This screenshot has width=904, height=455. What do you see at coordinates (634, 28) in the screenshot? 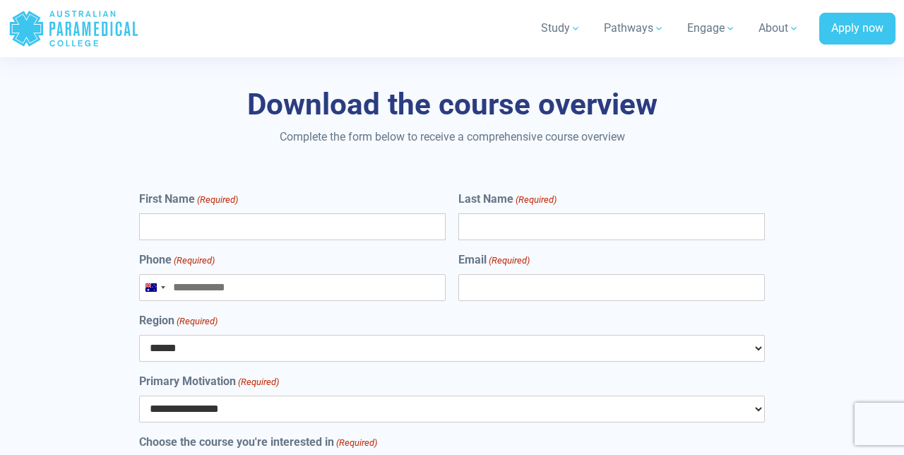
I see `a: Pathways` at bounding box center [634, 28].